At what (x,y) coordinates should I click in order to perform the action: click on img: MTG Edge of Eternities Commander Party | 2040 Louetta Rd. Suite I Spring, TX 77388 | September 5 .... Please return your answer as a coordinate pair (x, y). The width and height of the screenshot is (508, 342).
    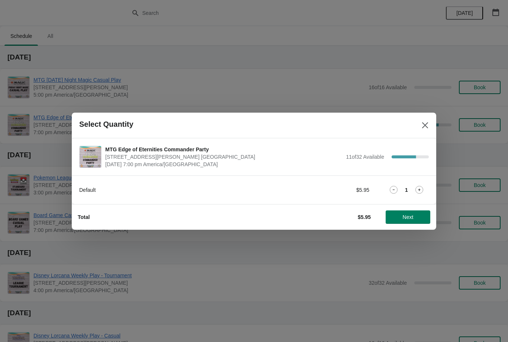
    Looking at the image, I should click on (90, 157).